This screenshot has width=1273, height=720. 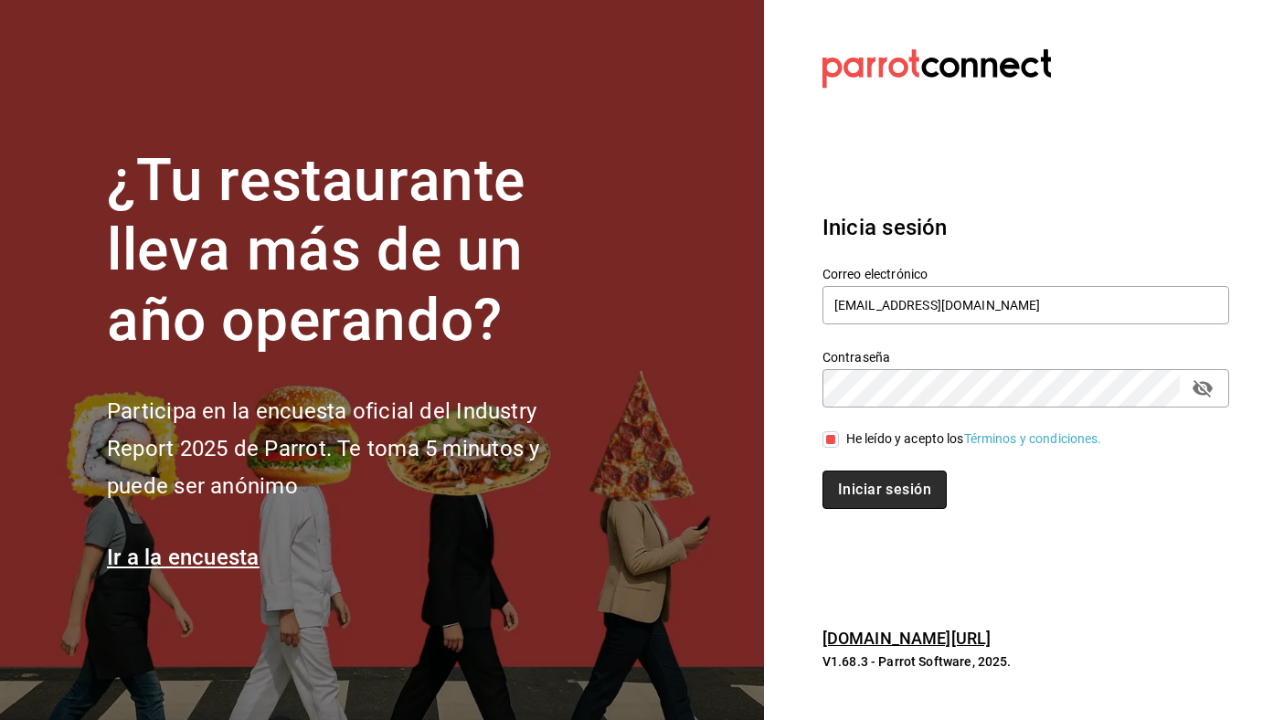 What do you see at coordinates (183, 558) in the screenshot?
I see `a: Ir a la encuesta` at bounding box center [183, 558].